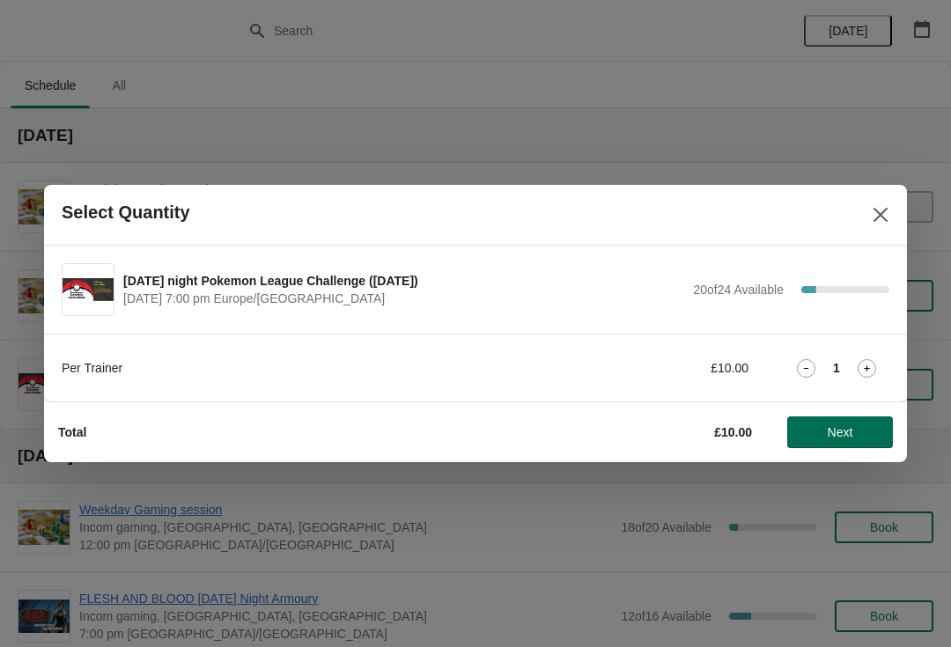 The height and width of the screenshot is (647, 951). Describe the element at coordinates (126, 212) in the screenshot. I see `h2: Select Quantity` at that location.